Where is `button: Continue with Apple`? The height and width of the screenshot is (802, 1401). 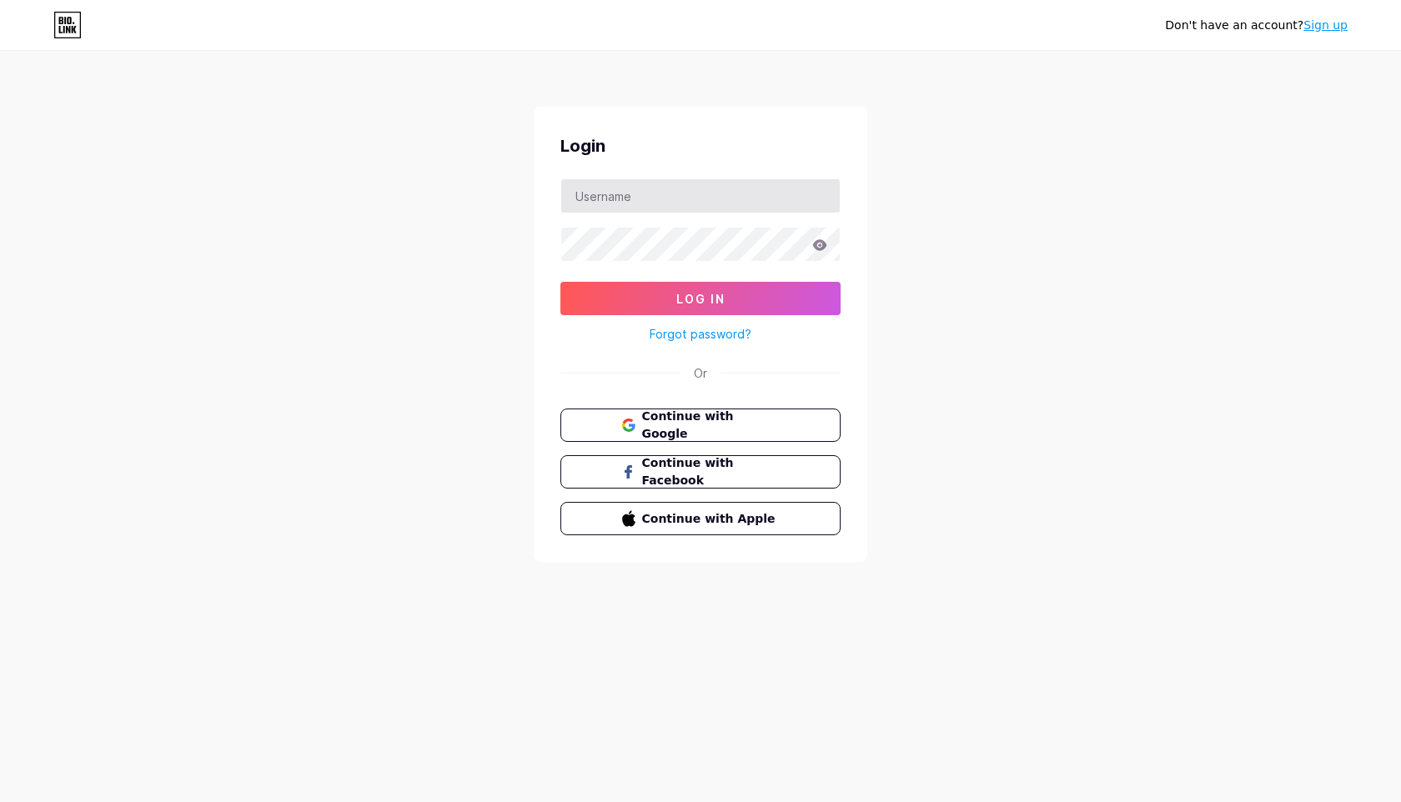 button: Continue with Apple is located at coordinates (700, 519).